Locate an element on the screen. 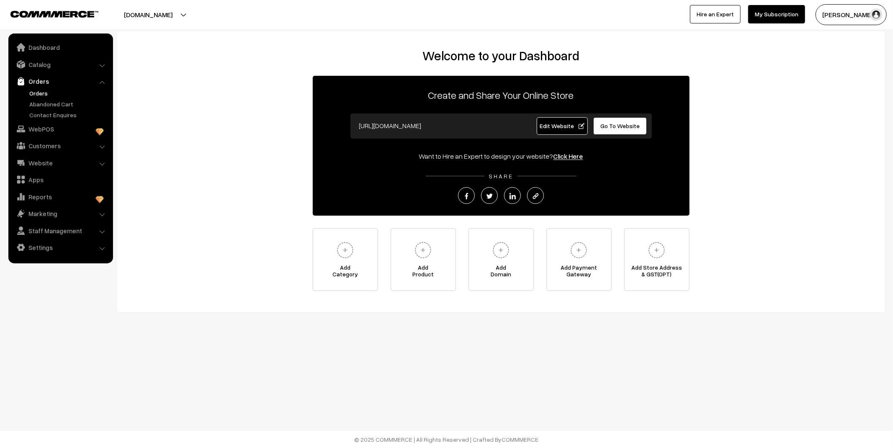  a: Staff Management is located at coordinates (60, 231).